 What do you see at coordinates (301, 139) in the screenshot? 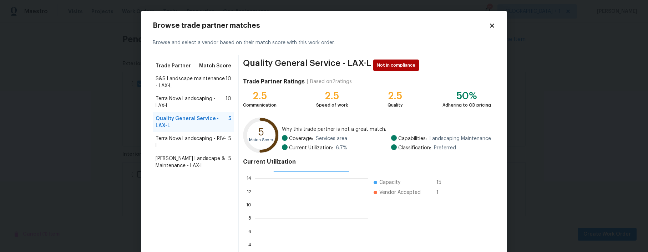
I see `span: Coverage:` at bounding box center [301, 139].